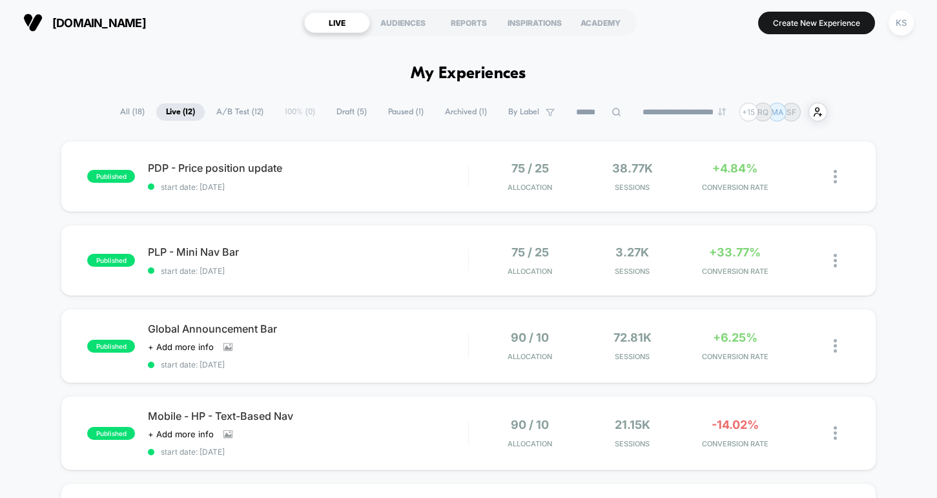 The image size is (937, 498). What do you see at coordinates (735, 424) in the screenshot?
I see `span: -14.02%` at bounding box center [735, 424].